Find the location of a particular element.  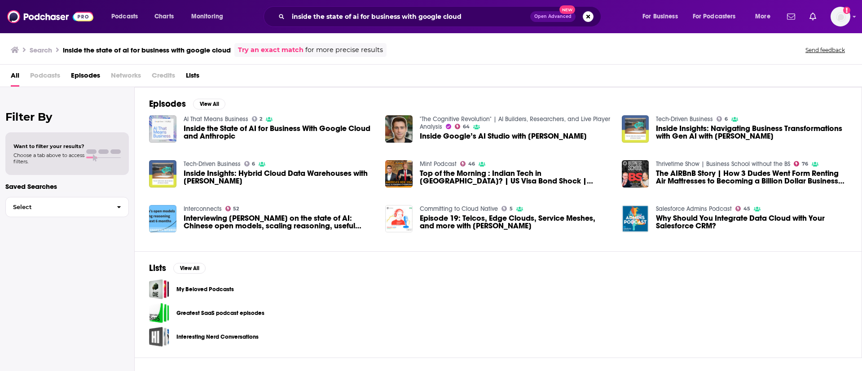

span: Choose a tab above to access filters. is located at coordinates (49, 159).